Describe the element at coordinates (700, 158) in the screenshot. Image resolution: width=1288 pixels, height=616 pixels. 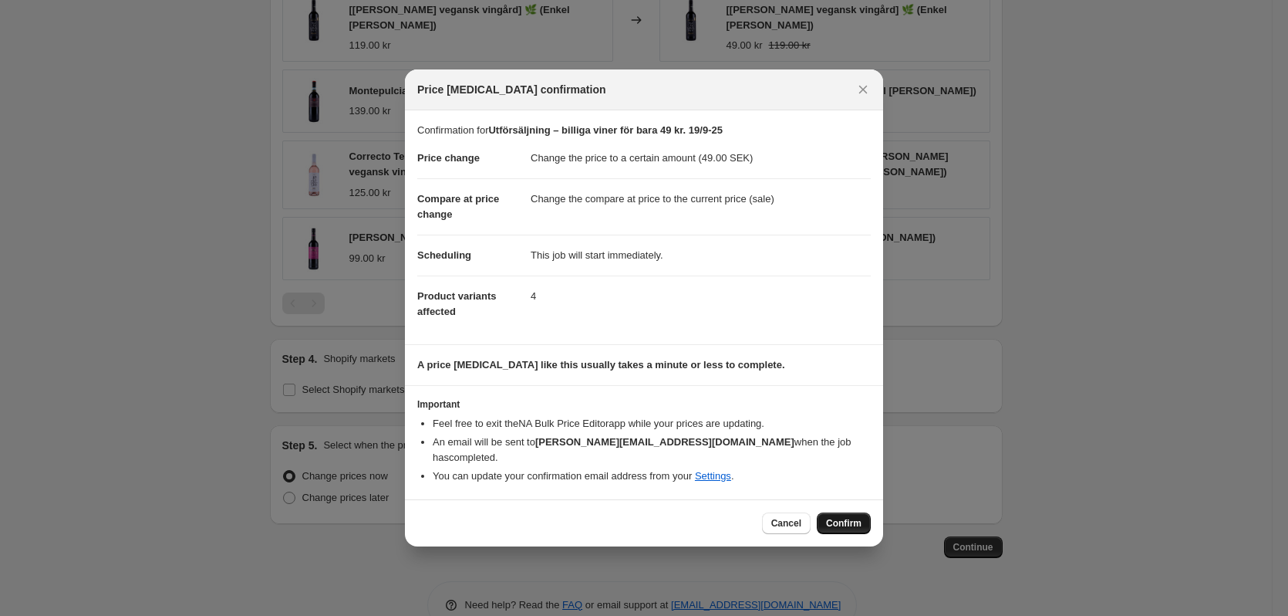
I see `dd: Change the price to a certain amount (49.00 SEK)` at that location.